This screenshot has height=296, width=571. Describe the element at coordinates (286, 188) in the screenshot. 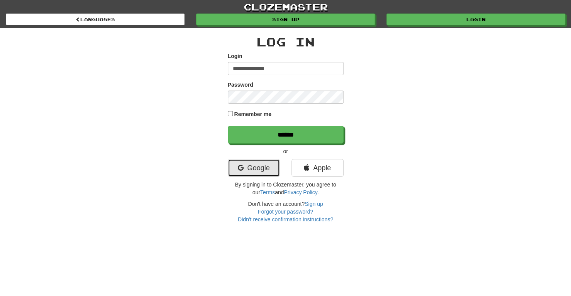

I see `p: By signing in to Clozemaster, you agree to our and .` at that location.